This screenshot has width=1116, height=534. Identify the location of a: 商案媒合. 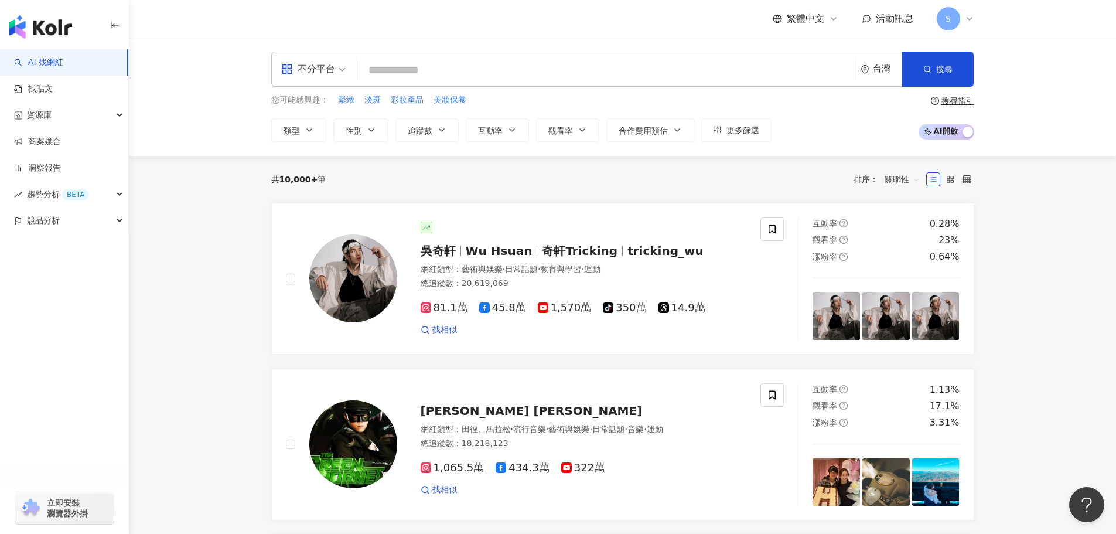
(38, 142).